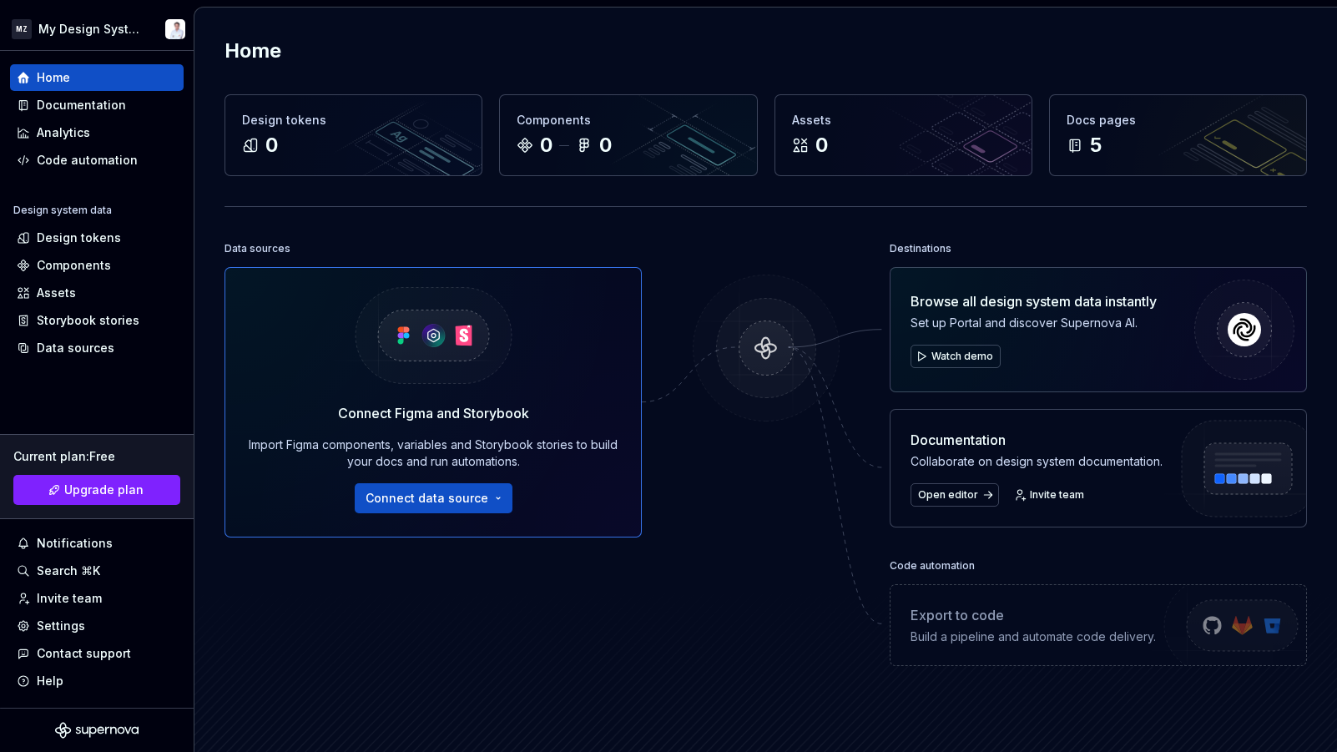 This screenshot has width=1337, height=752. What do you see at coordinates (74, 543) in the screenshot?
I see `div: Notifications` at bounding box center [74, 543].